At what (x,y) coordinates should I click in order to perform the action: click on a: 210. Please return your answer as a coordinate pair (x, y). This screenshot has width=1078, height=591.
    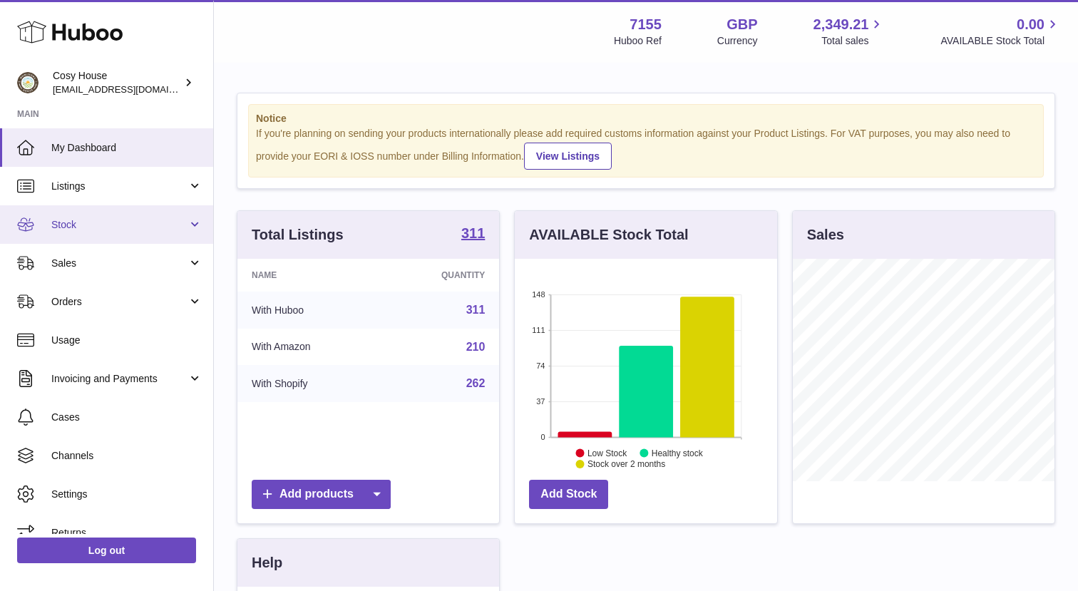
    Looking at the image, I should click on (476, 346).